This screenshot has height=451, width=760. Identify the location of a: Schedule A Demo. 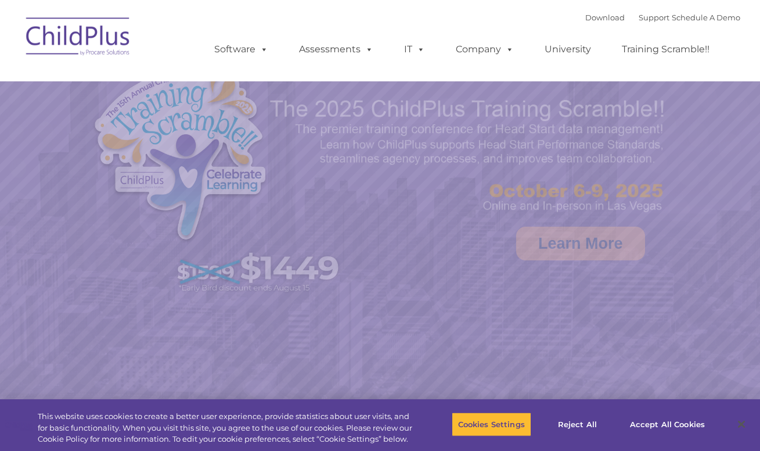
(706, 17).